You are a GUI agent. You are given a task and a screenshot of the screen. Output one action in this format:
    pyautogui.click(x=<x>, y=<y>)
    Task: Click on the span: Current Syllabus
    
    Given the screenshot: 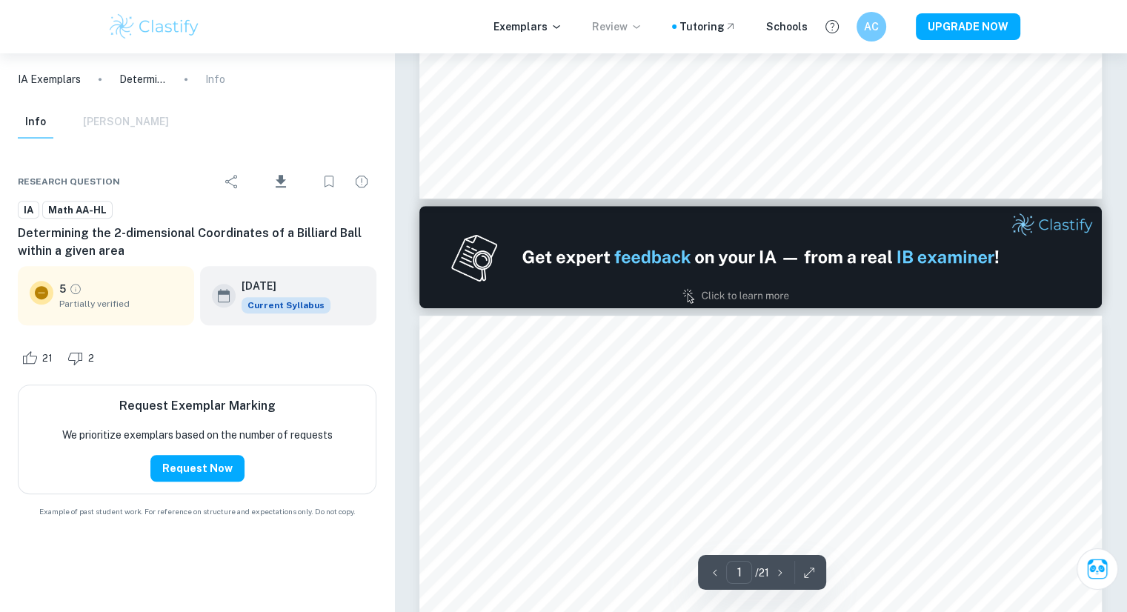 What is the action you would take?
    pyautogui.click(x=286, y=305)
    